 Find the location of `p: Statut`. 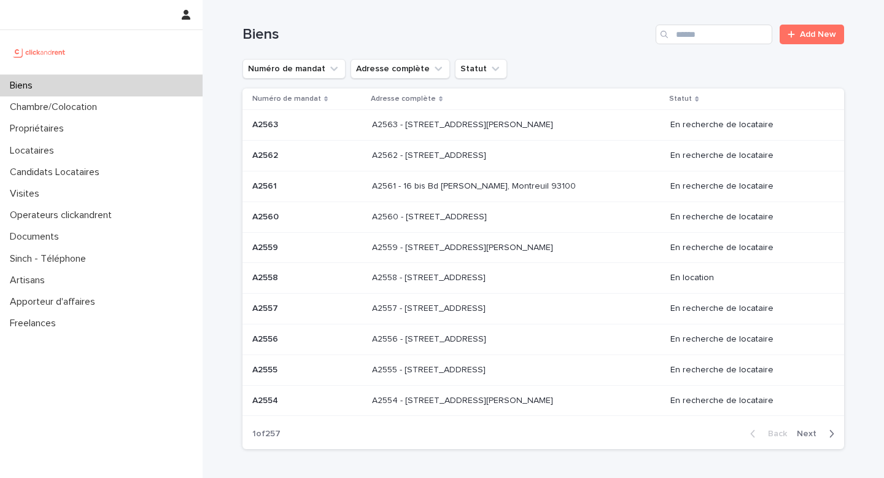

p: Statut is located at coordinates (680, 99).